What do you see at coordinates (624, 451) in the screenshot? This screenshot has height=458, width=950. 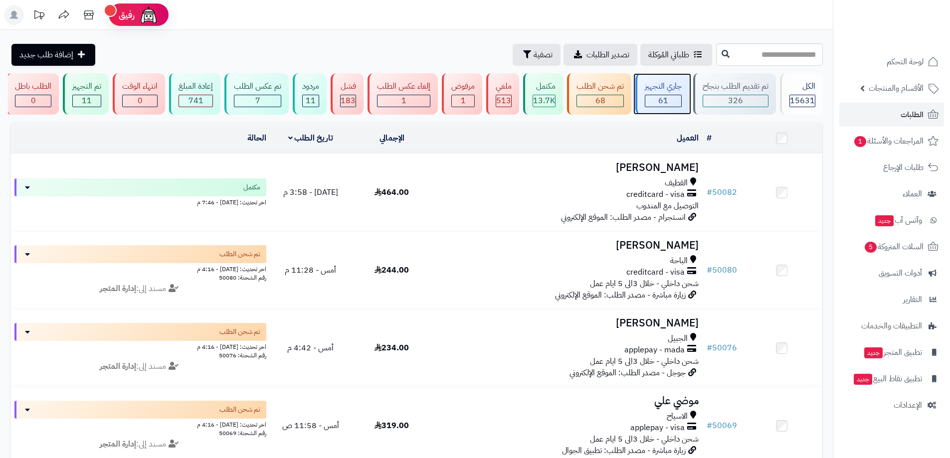 I see `span: زيارة مباشرة - مصدر الطلب: تطبيق الجوال` at bounding box center [624, 451].